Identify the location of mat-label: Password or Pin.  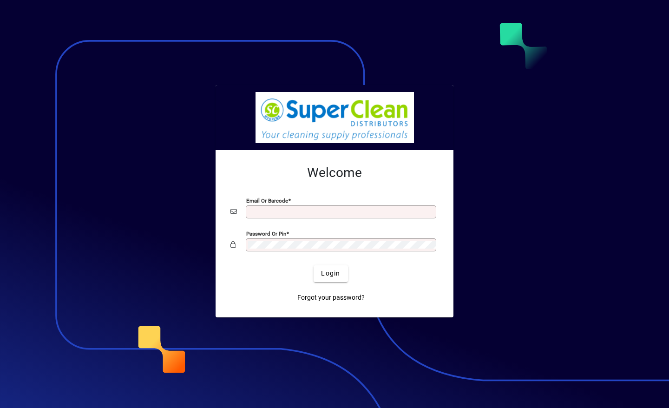
(266, 233).